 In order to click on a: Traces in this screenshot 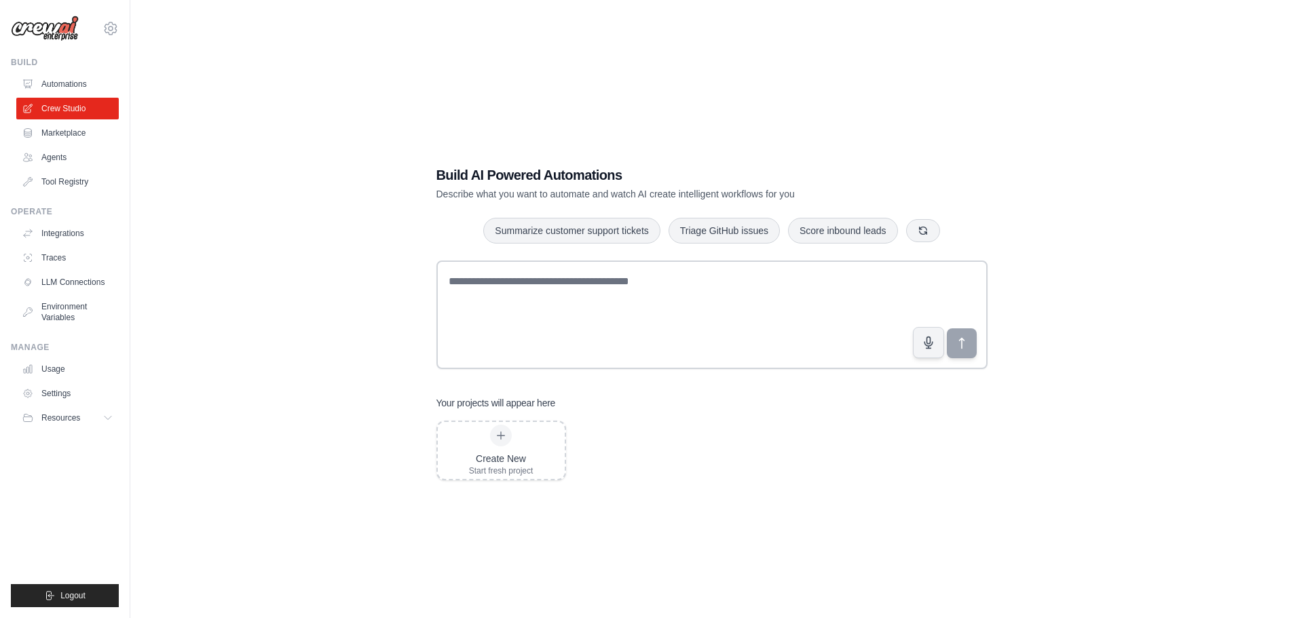, I will do `click(67, 258)`.